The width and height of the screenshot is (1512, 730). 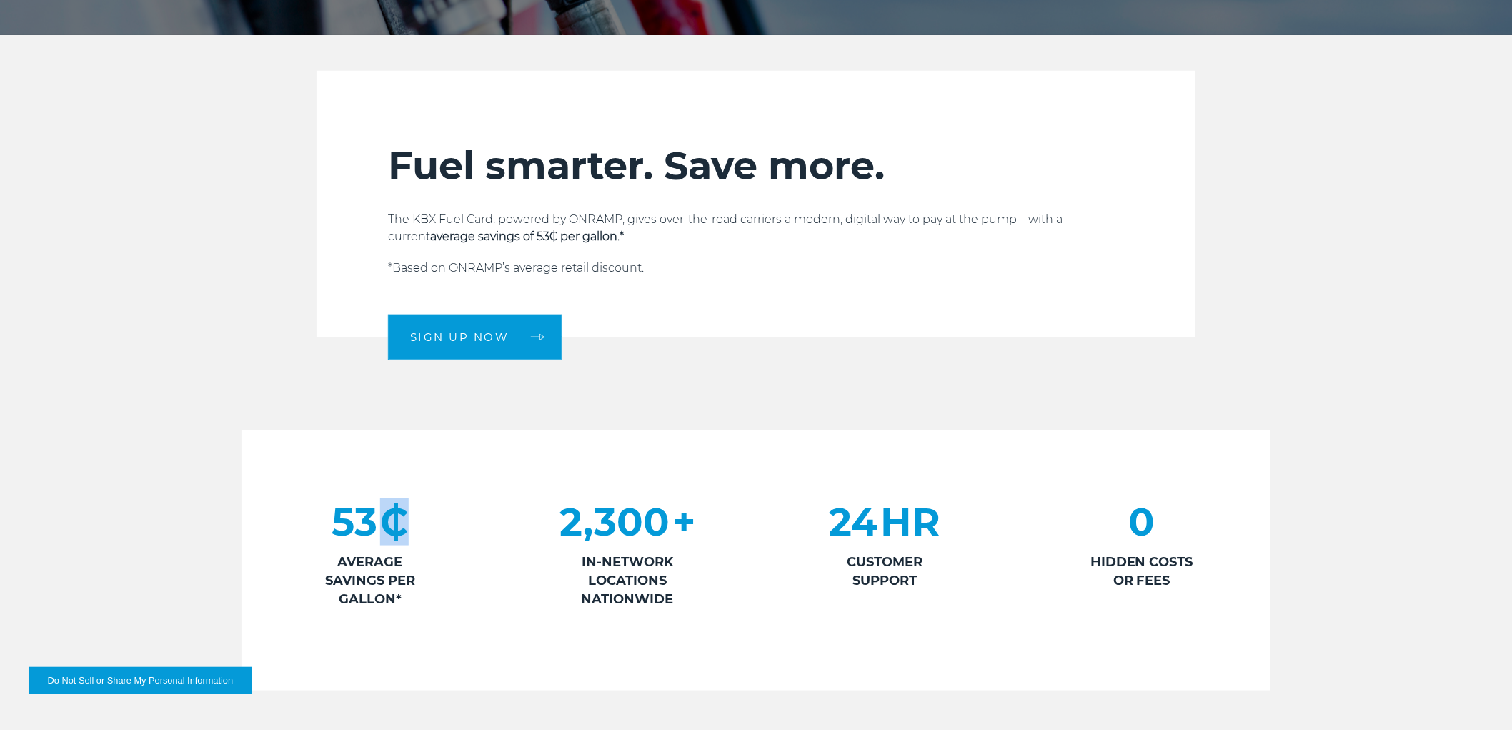 I want to click on button: Do Not Sell or Share My Personal Information, so click(x=140, y=680).